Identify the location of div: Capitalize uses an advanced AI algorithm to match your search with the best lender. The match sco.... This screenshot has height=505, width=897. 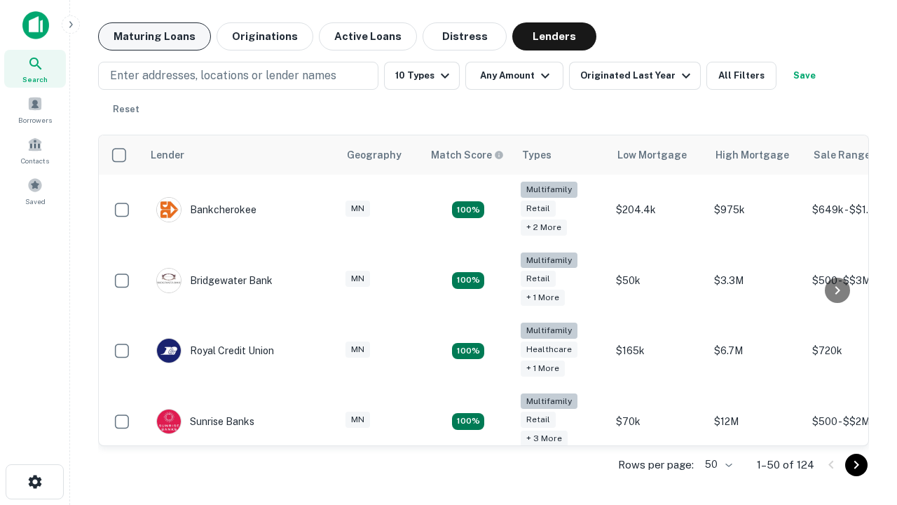
(468, 155).